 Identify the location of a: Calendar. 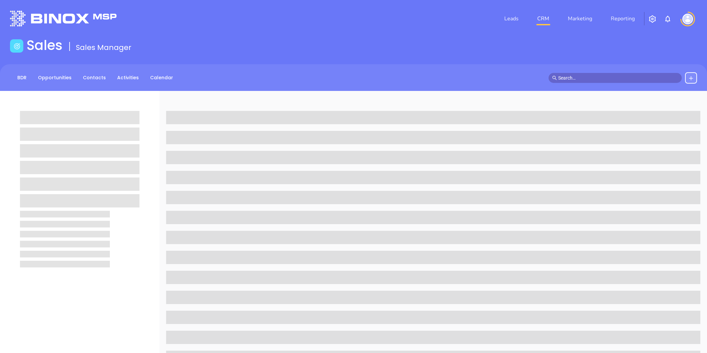
(161, 78).